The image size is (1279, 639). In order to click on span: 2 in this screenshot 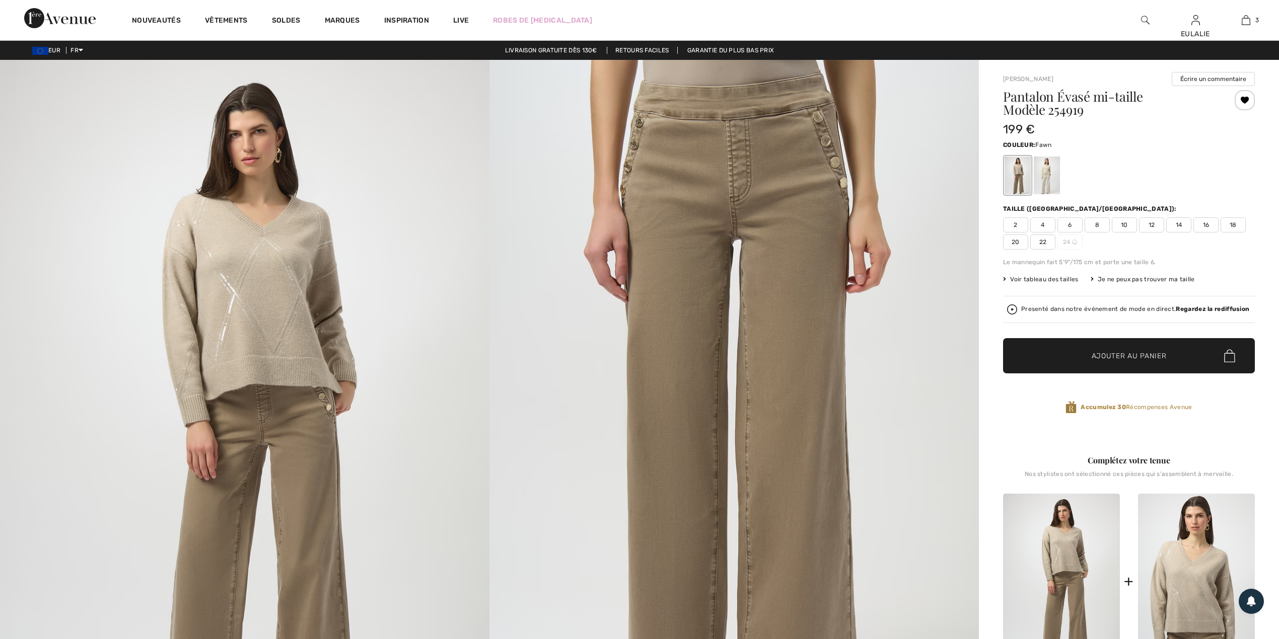, I will do `click(1015, 225)`.